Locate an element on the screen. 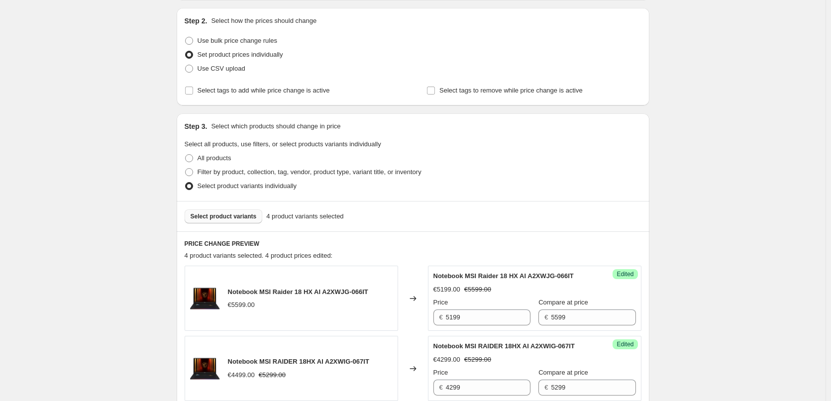  div: €4299.00 is located at coordinates (447, 360).